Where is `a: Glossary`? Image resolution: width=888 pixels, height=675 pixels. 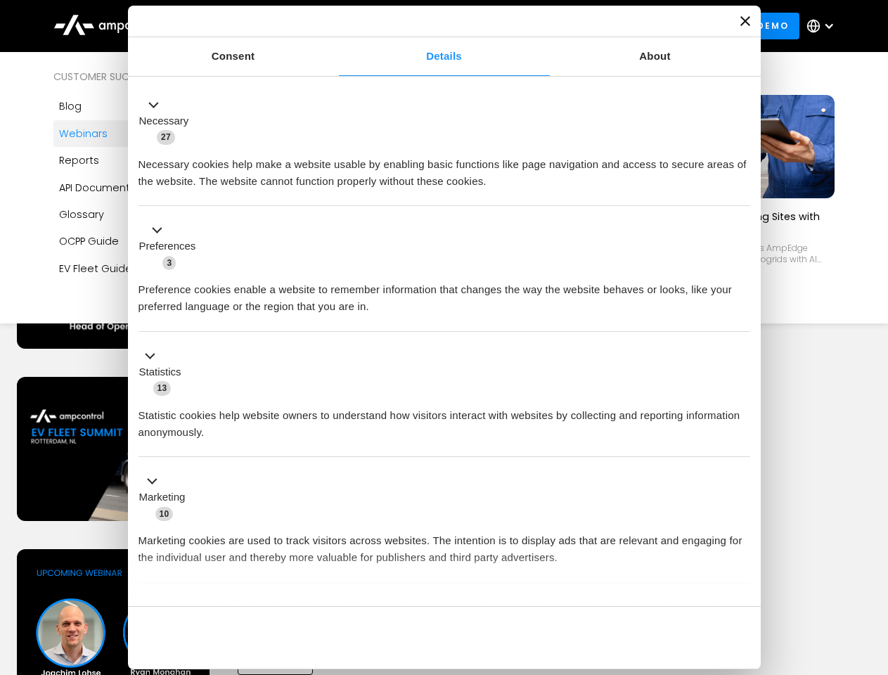
a: Glossary is located at coordinates (141, 215).